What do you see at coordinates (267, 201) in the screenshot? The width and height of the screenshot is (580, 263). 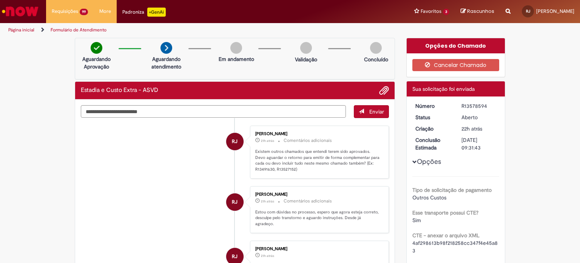 I see `time: 29/09/2025 17:51:32` at bounding box center [267, 201].